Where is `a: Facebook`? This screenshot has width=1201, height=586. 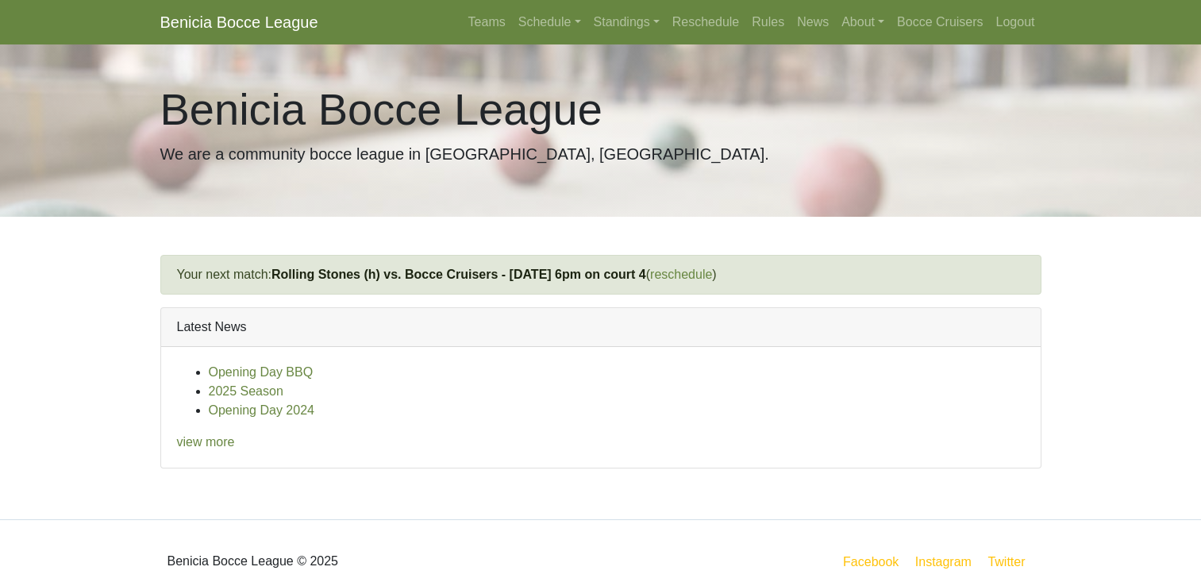 a: Facebook is located at coordinates (870, 561).